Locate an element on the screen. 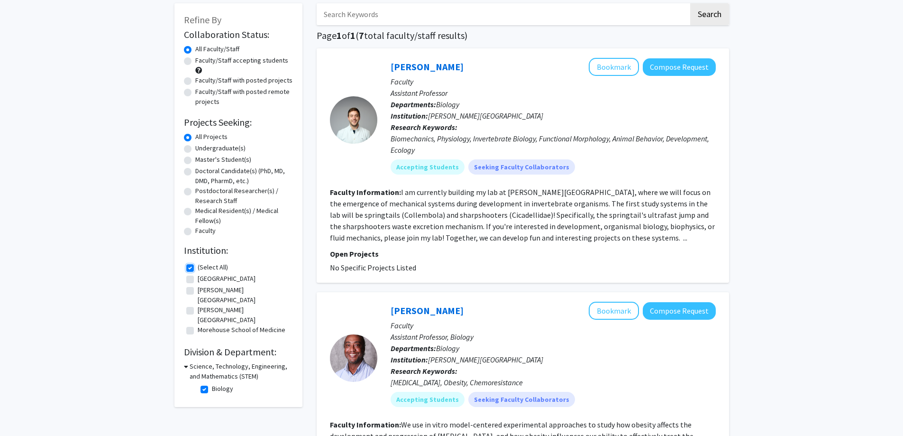  button: Add Jeffrey Handy to Bookmarks is located at coordinates (614, 311).